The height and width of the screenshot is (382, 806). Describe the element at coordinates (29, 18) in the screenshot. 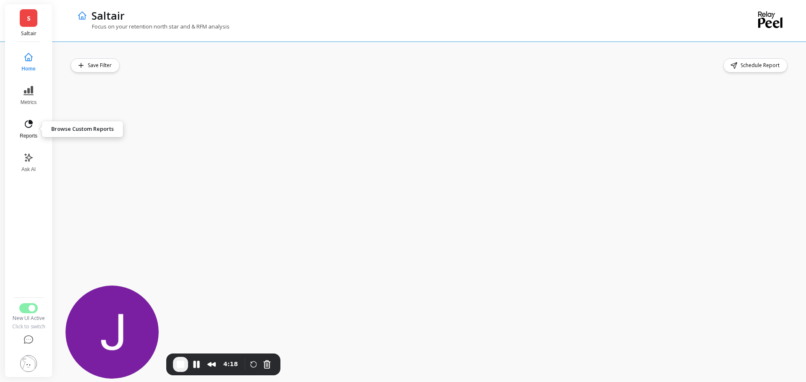

I see `span: S` at that location.